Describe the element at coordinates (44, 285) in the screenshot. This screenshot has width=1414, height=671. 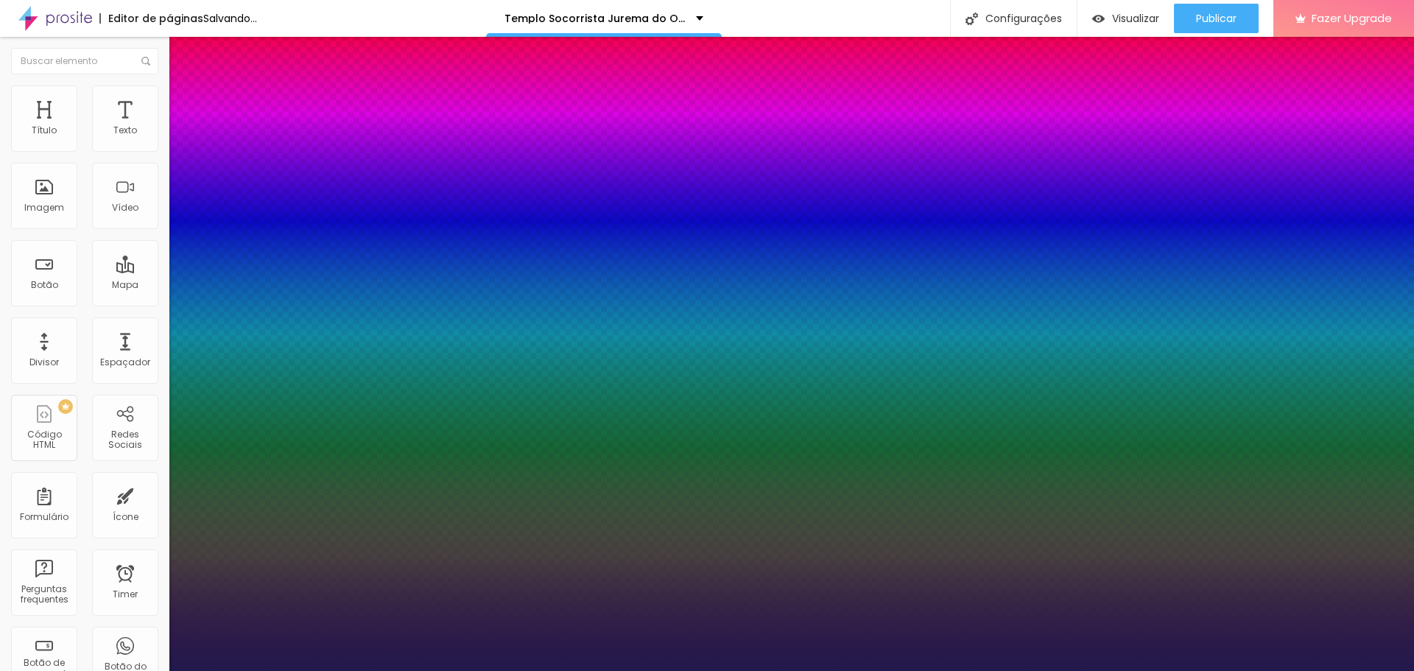
I see `div: Botão` at that location.